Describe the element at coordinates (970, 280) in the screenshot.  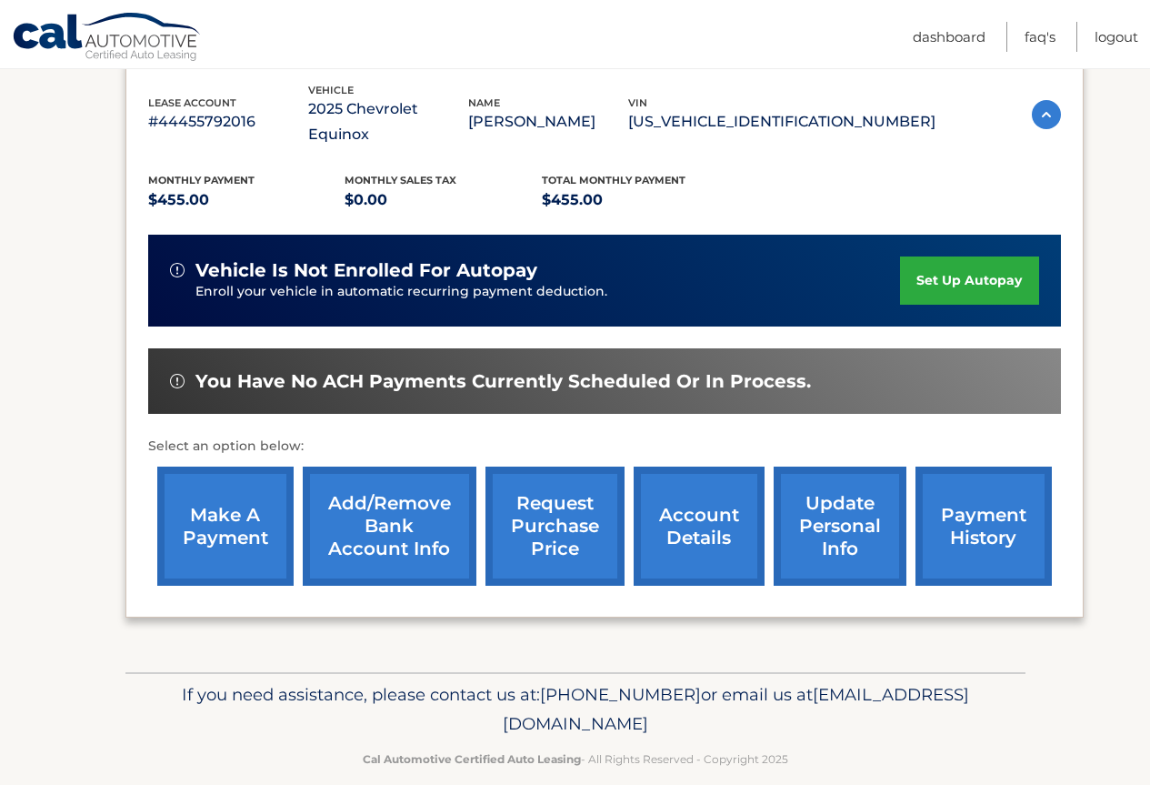
I see `a: set up autopay` at that location.